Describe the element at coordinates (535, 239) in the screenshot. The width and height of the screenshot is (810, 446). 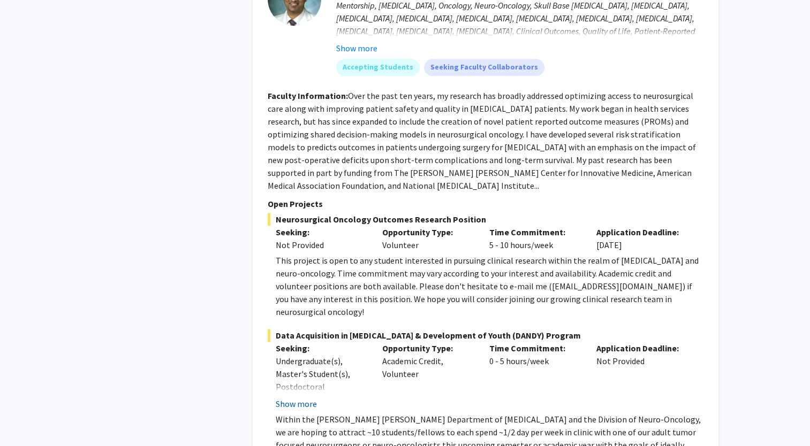
I see `div: 5 - 10 hours/week` at that location.